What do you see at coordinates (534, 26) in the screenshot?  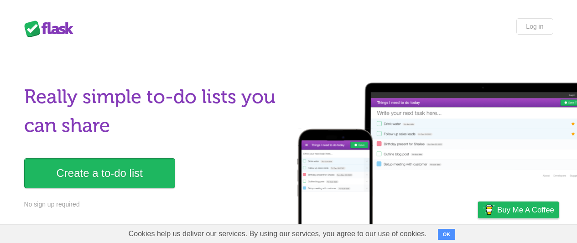 I see `a: Log in` at bounding box center [534, 26].